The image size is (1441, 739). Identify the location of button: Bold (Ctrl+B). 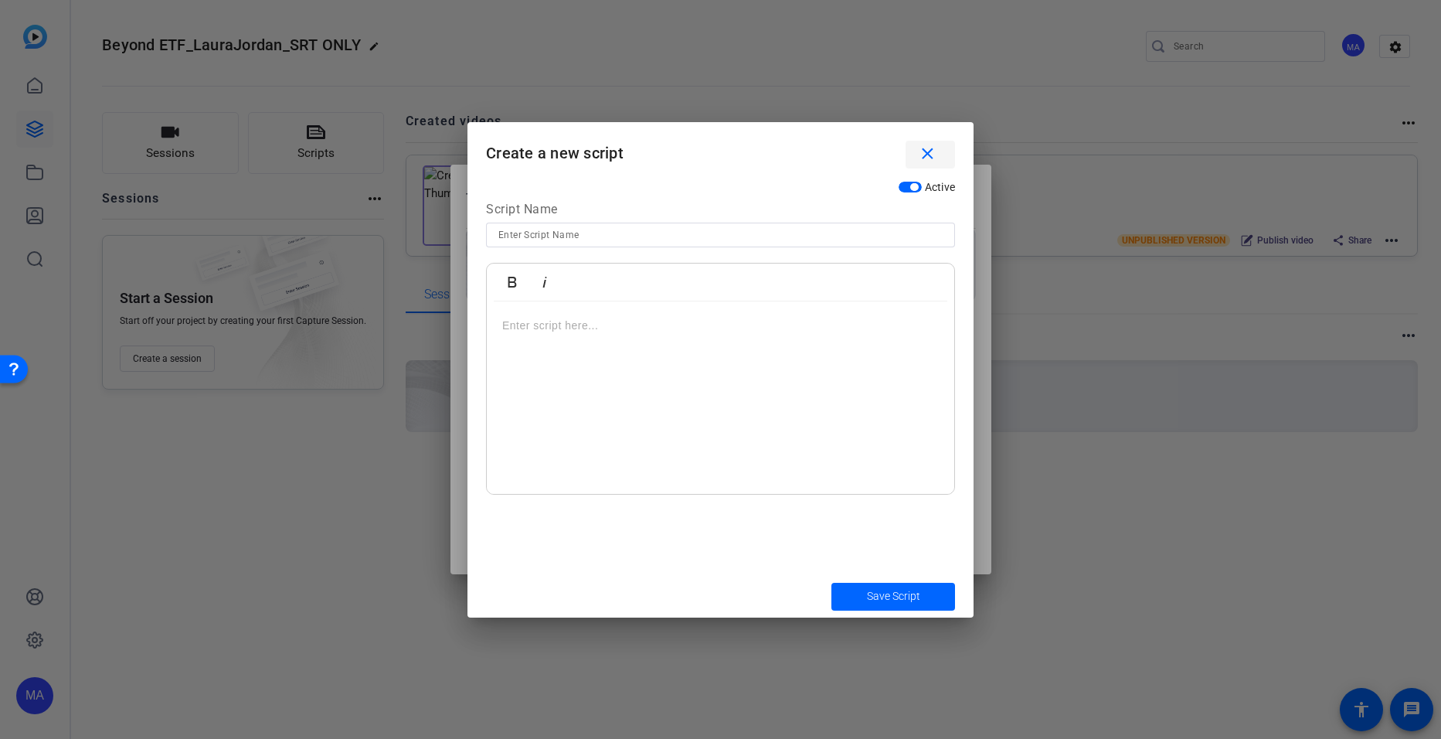
(512, 282).